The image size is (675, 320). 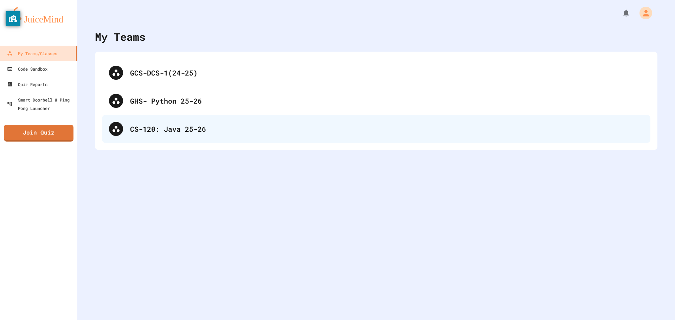 What do you see at coordinates (27, 69) in the screenshot?
I see `div: Code Sandbox` at bounding box center [27, 69].